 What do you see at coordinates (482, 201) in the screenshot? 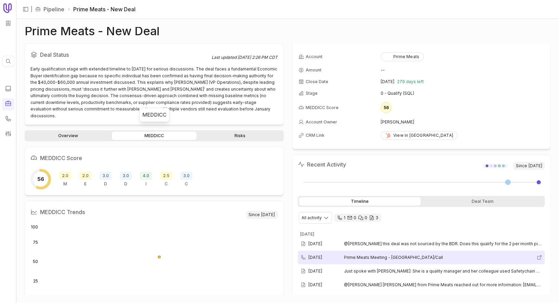
I see `div: Deal Team` at bounding box center [482, 201].